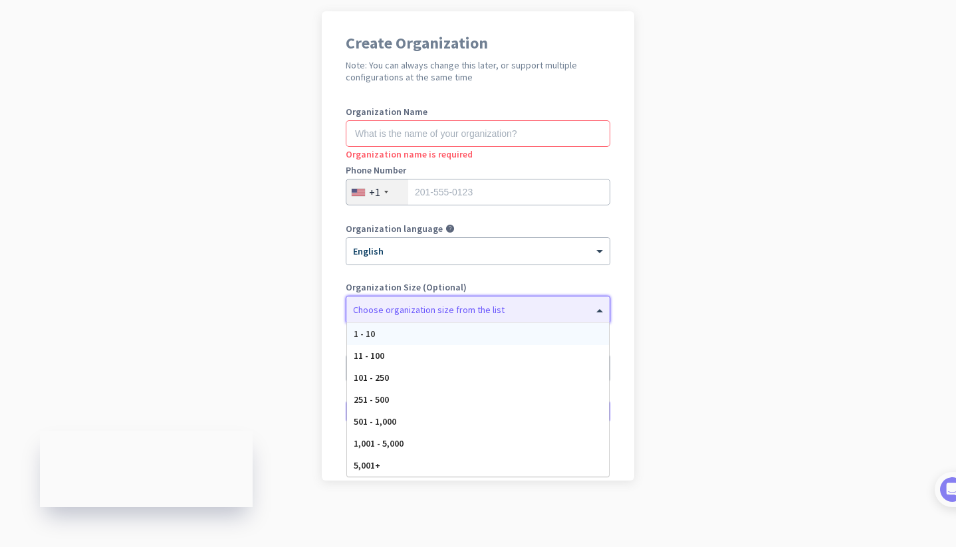  I want to click on input: 201-555-0123, so click(478, 192).